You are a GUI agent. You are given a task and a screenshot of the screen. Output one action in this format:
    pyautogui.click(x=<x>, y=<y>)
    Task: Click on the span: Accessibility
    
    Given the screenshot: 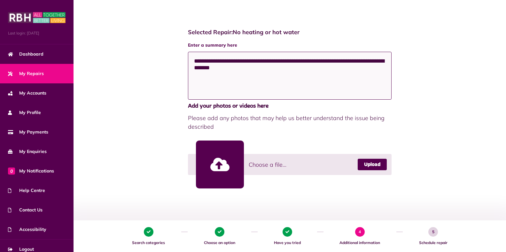 What is the action you would take?
    pyautogui.click(x=27, y=229)
    